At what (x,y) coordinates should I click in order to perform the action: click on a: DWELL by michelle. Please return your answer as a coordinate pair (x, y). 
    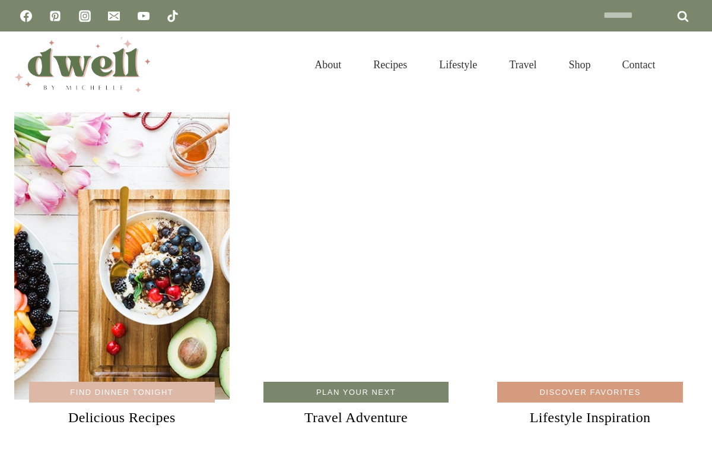
    Looking at the image, I should click on (83, 65).